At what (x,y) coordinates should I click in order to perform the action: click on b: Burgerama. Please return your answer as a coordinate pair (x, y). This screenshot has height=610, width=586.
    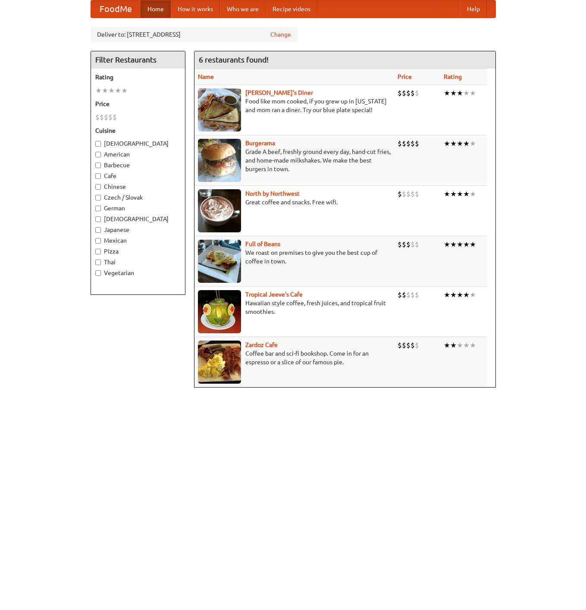
    Looking at the image, I should click on (260, 143).